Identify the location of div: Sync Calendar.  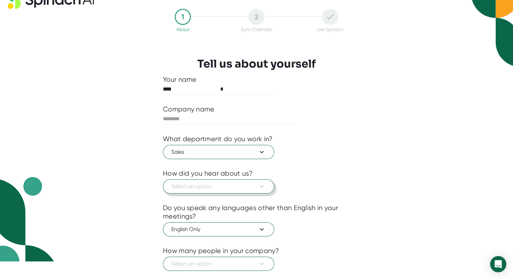
(257, 29).